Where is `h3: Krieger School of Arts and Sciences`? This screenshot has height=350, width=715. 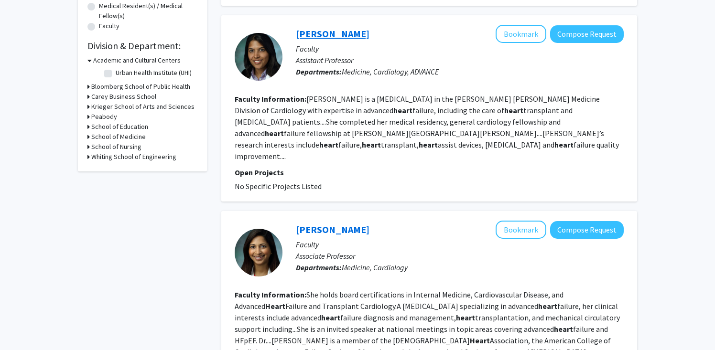 h3: Krieger School of Arts and Sciences is located at coordinates (143, 107).